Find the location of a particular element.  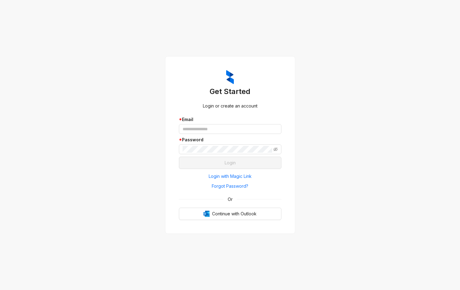

span: Or is located at coordinates (230, 199).